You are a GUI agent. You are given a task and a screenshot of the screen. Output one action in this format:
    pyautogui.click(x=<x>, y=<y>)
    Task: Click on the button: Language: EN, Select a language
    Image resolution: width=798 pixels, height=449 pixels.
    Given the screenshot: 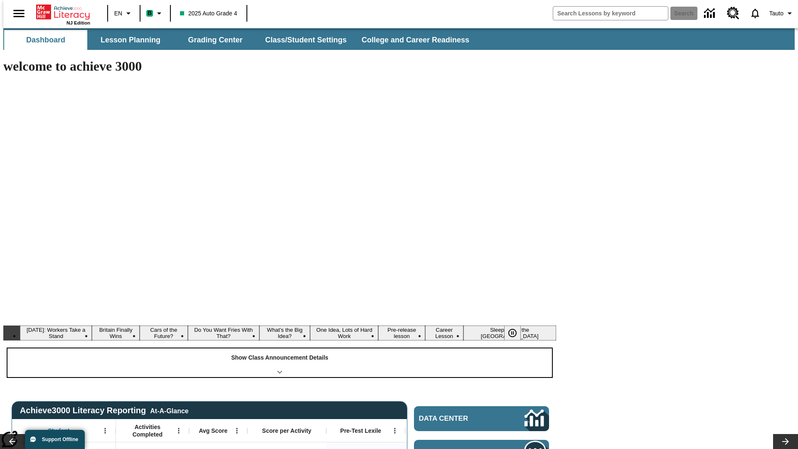 What is the action you would take?
    pyautogui.click(x=124, y=13)
    